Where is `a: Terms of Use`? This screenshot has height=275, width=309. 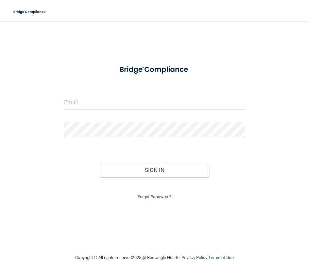 a: Terms of Use is located at coordinates (221, 258).